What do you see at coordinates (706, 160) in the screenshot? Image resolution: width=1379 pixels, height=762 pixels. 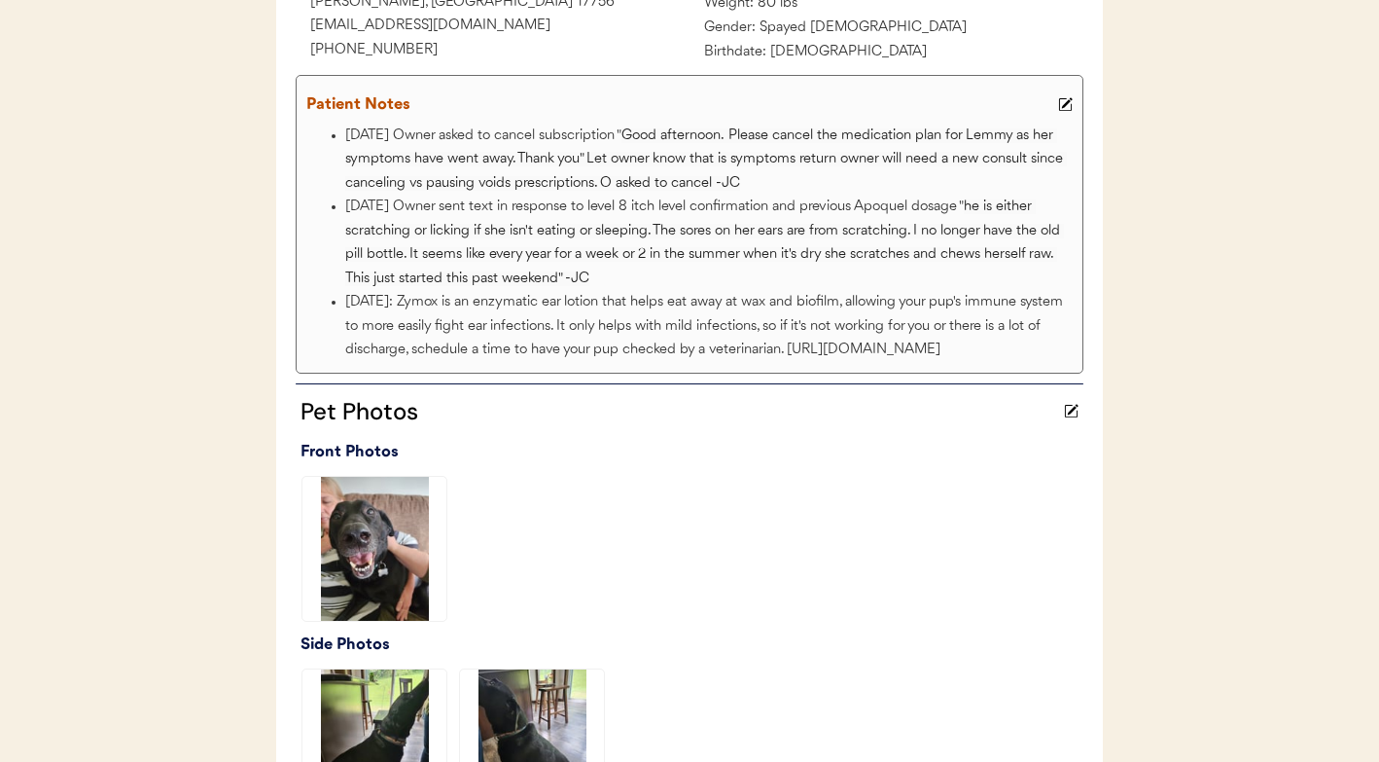 I see `span: Good afternoon. Please cancel the medication plan for Lemmy as her symptoms have went away. Thank...` at bounding box center [706, 160].